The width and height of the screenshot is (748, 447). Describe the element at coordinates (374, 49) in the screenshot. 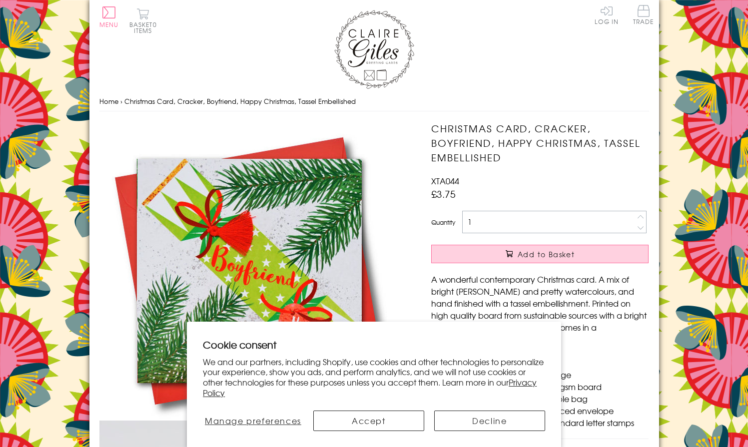

I see `img: Claire Giles Greetings Cards` at that location.